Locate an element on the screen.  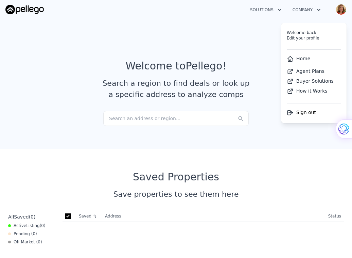
div: All ( 0 ) is located at coordinates (22, 217).